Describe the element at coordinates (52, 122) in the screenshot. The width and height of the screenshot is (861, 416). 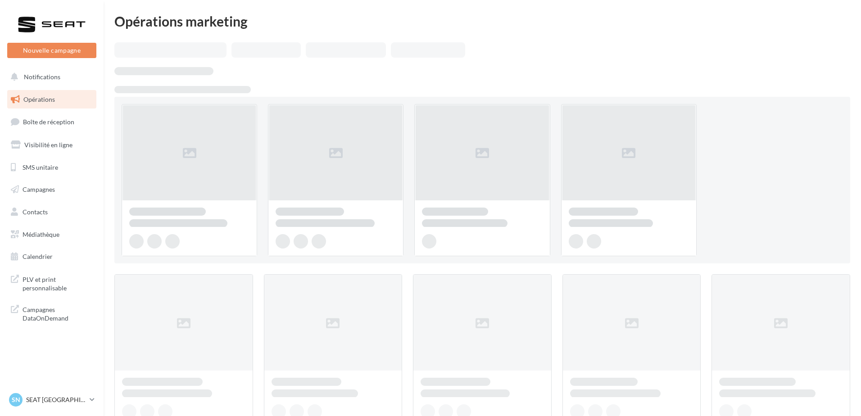
I see `a: Boîte de réception` at that location.